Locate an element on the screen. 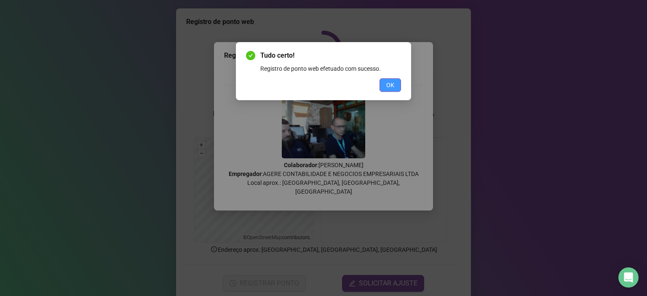  span: check-circle is located at coordinates (251, 56).